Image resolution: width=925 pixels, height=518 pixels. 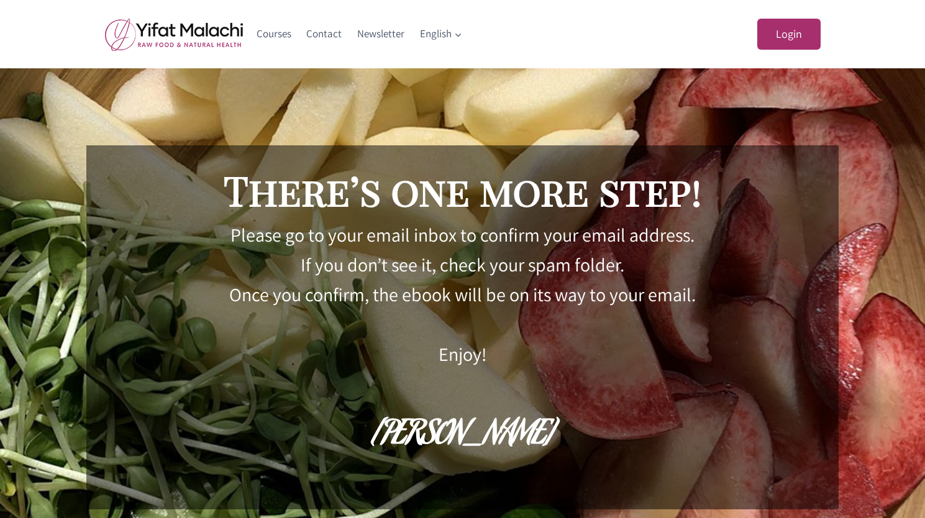 What do you see at coordinates (360, 34) in the screenshot?
I see `nav: Primary Navigation` at bounding box center [360, 34].